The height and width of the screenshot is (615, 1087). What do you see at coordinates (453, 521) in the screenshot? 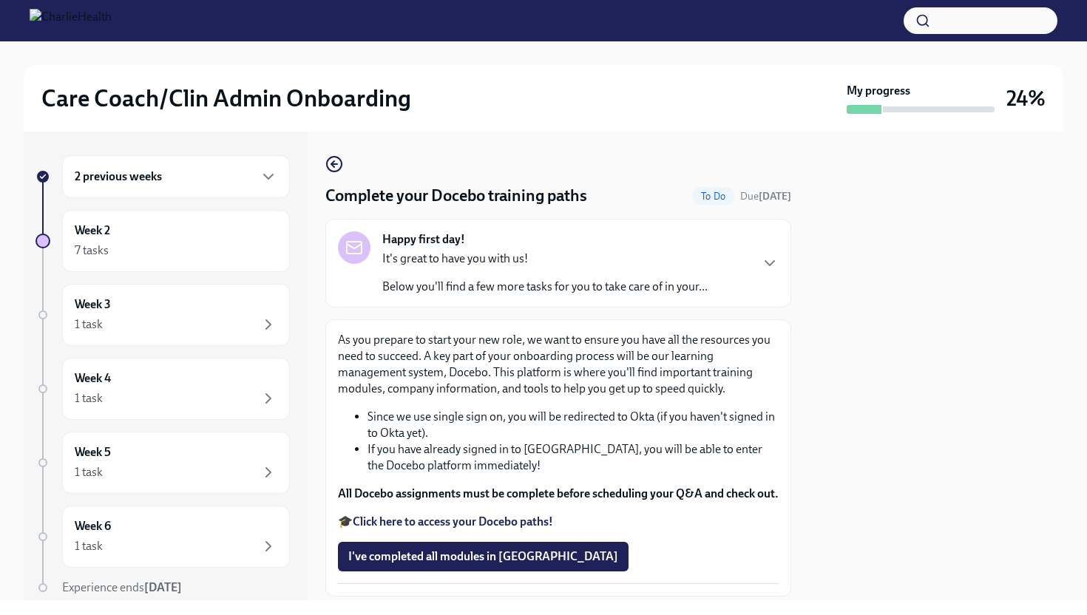
I see `a: Click here to access your Docebo paths!` at bounding box center [453, 521].